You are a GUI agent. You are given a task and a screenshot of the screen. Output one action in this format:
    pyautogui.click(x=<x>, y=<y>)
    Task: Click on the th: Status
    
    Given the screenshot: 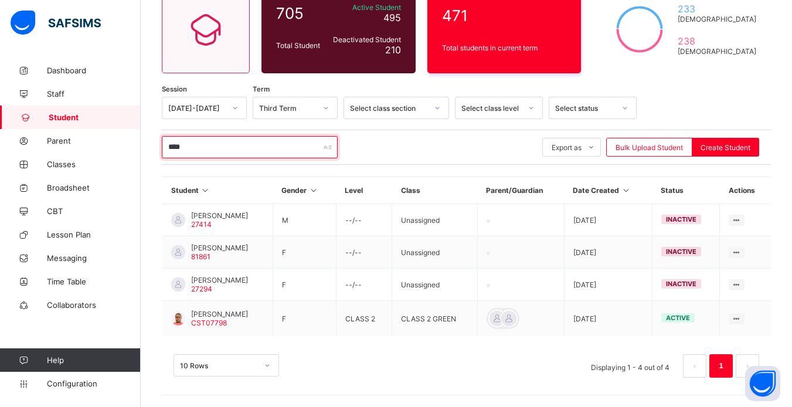 What is the action you would take?
    pyautogui.click(x=685, y=191)
    